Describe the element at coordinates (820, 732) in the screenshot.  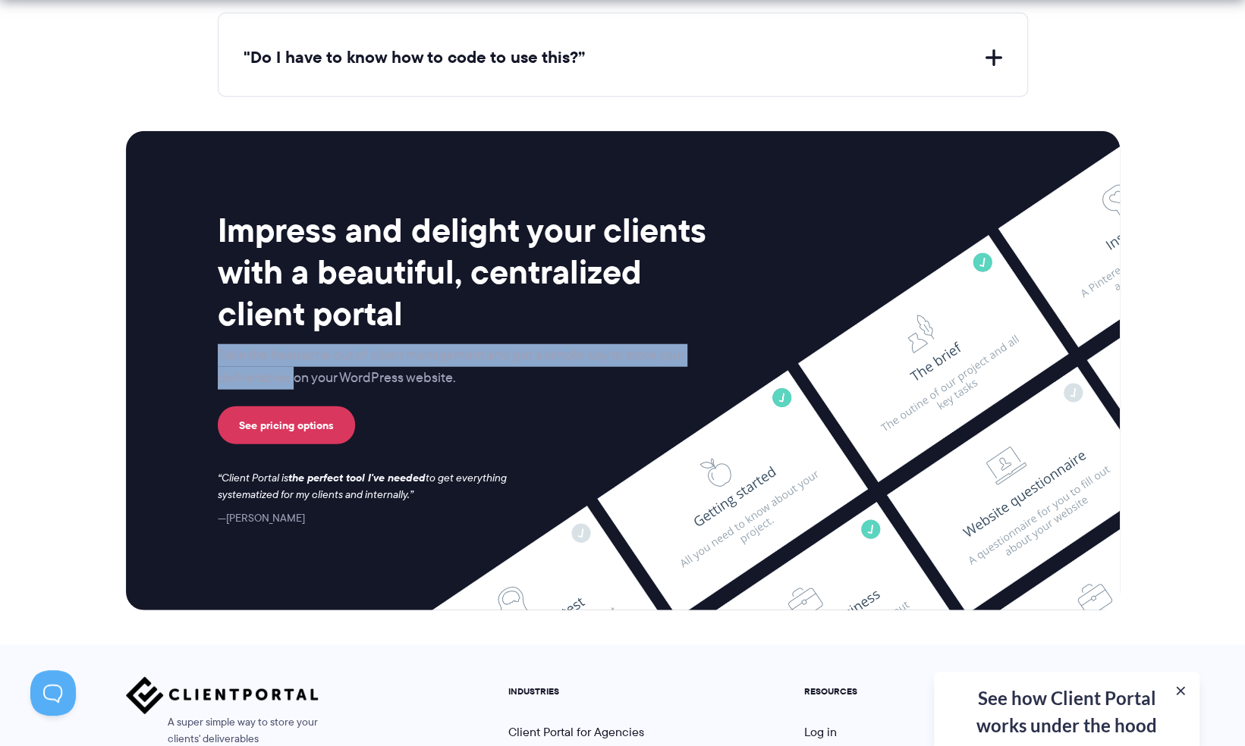
I see `a: Log in` at that location.